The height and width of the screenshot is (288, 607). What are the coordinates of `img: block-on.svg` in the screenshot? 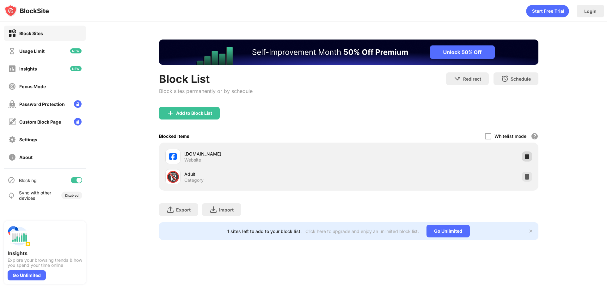 It's located at (12, 33).